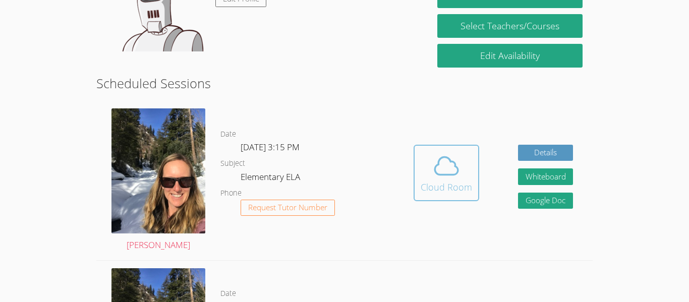  I want to click on button: Request Tutor Number, so click(288, 208).